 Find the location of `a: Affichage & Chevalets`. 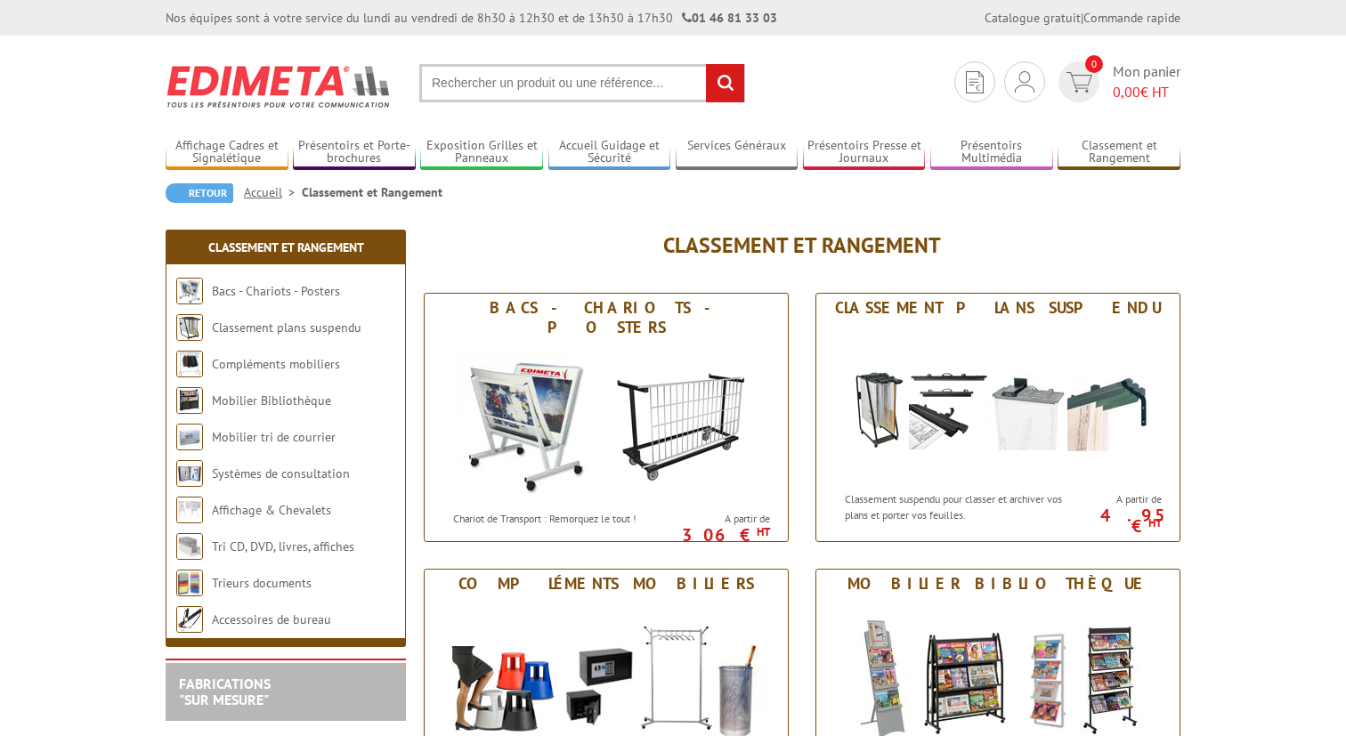

a: Affichage & Chevalets is located at coordinates (271, 510).